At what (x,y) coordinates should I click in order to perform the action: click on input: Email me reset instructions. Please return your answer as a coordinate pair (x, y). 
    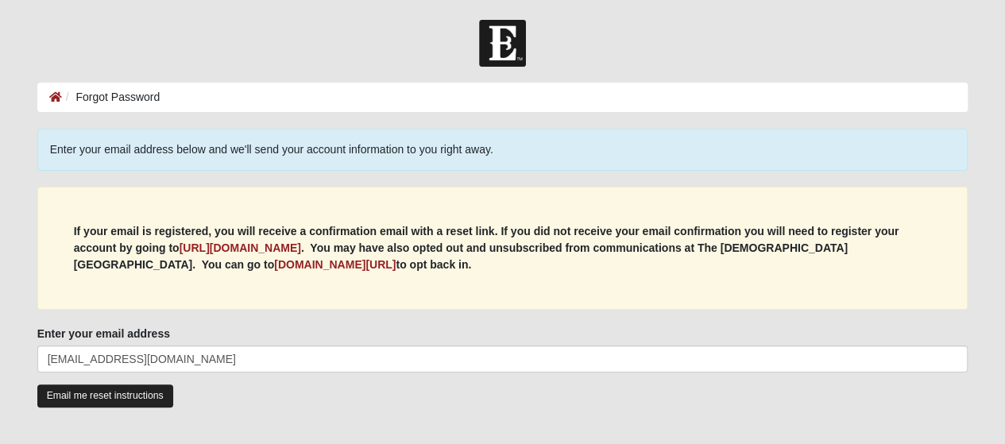
    Looking at the image, I should click on (105, 396).